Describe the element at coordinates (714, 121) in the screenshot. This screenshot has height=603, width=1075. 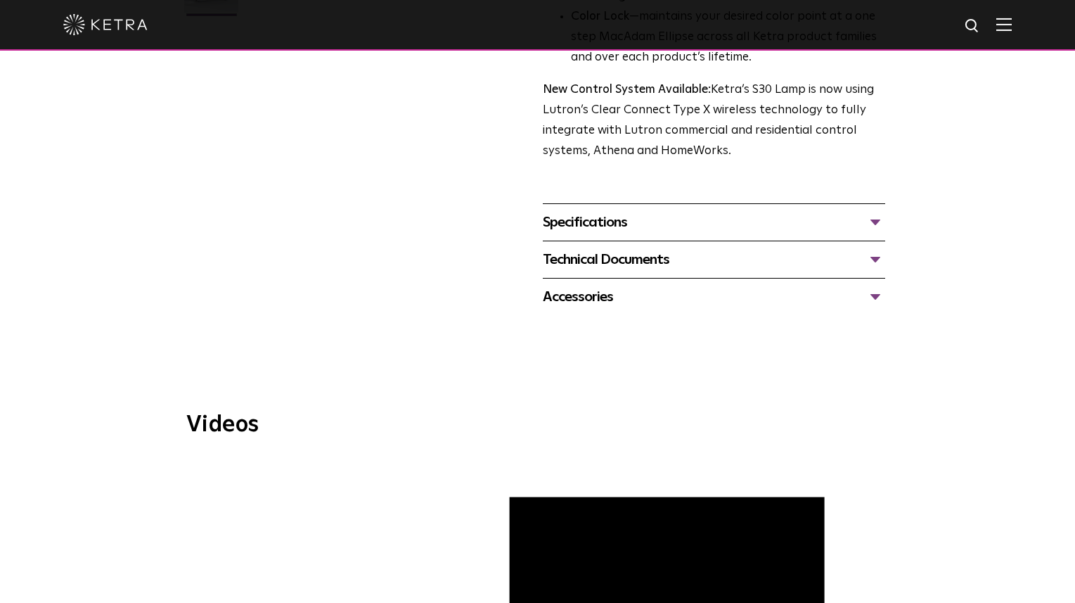
I see `p: Ketra’s S30 Lamp is now using Lutron’s Clear Connect Type X wireless technology to fully integrat...` at that location.